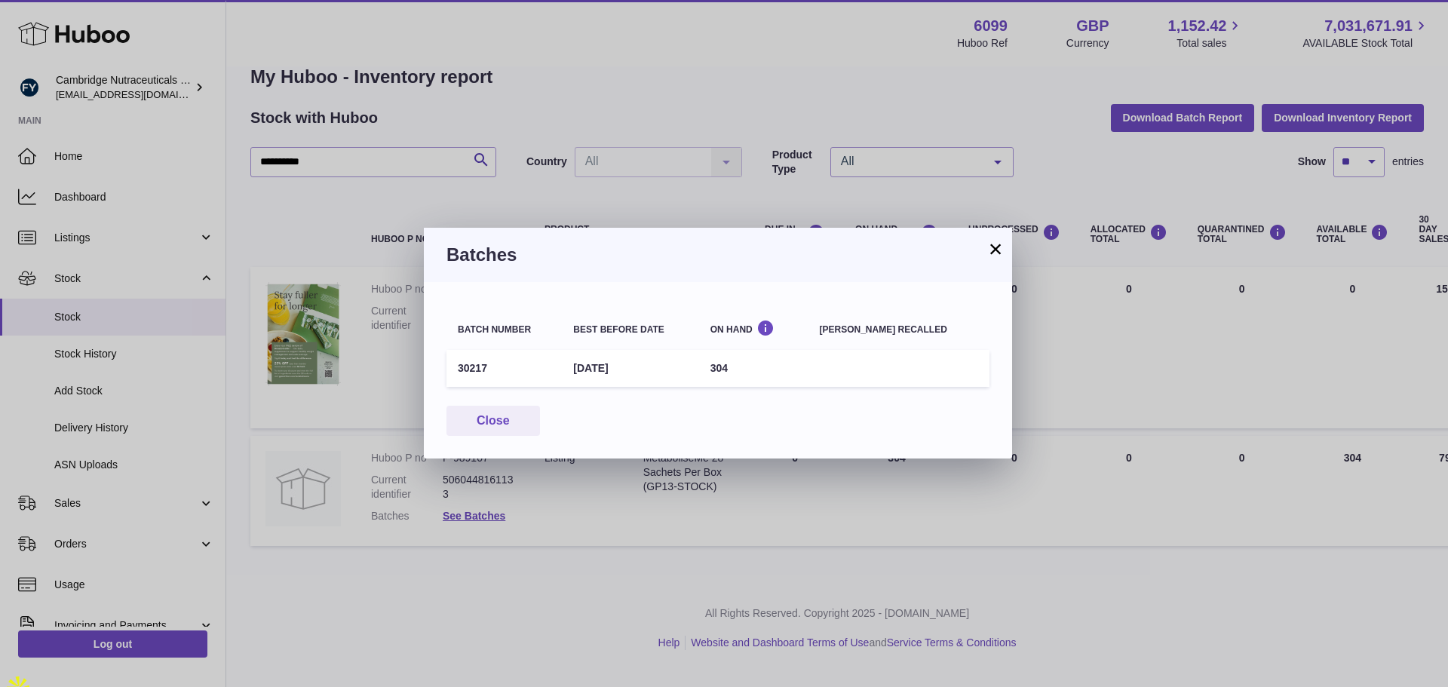 This screenshot has width=1448, height=687. I want to click on td: 30217, so click(504, 368).